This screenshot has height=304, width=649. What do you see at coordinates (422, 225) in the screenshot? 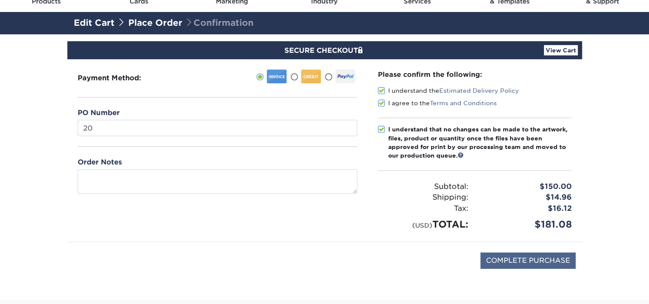
I see `small: (USD)` at bounding box center [422, 225].